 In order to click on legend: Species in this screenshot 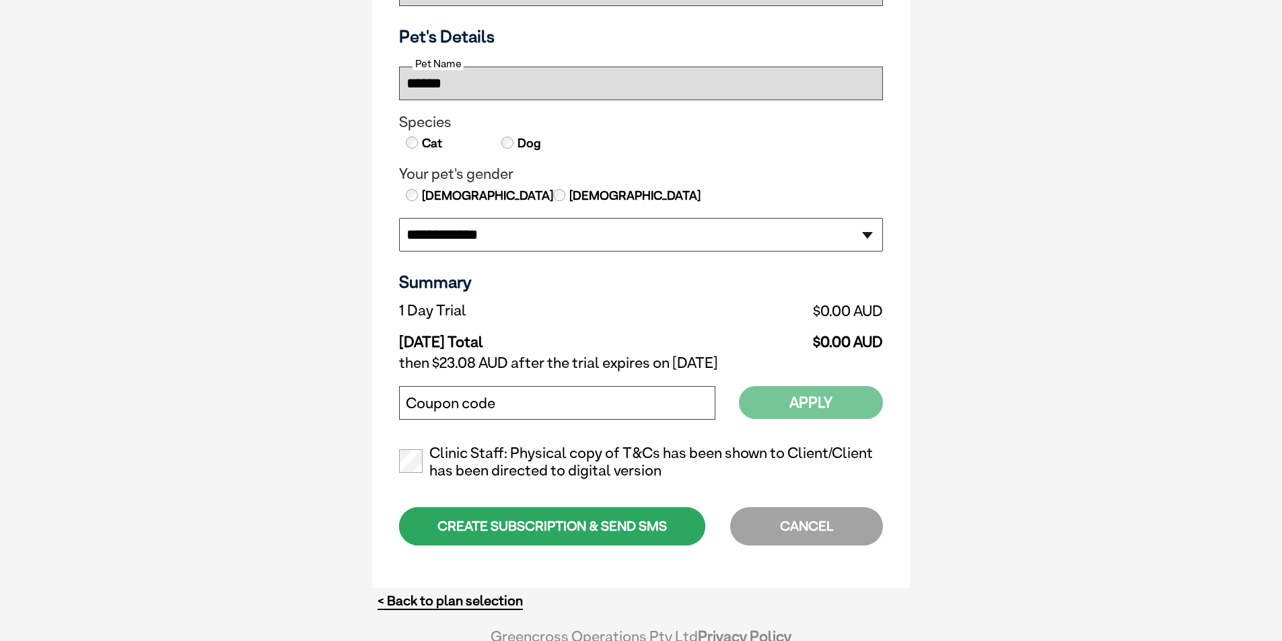, I will do `click(641, 122)`.